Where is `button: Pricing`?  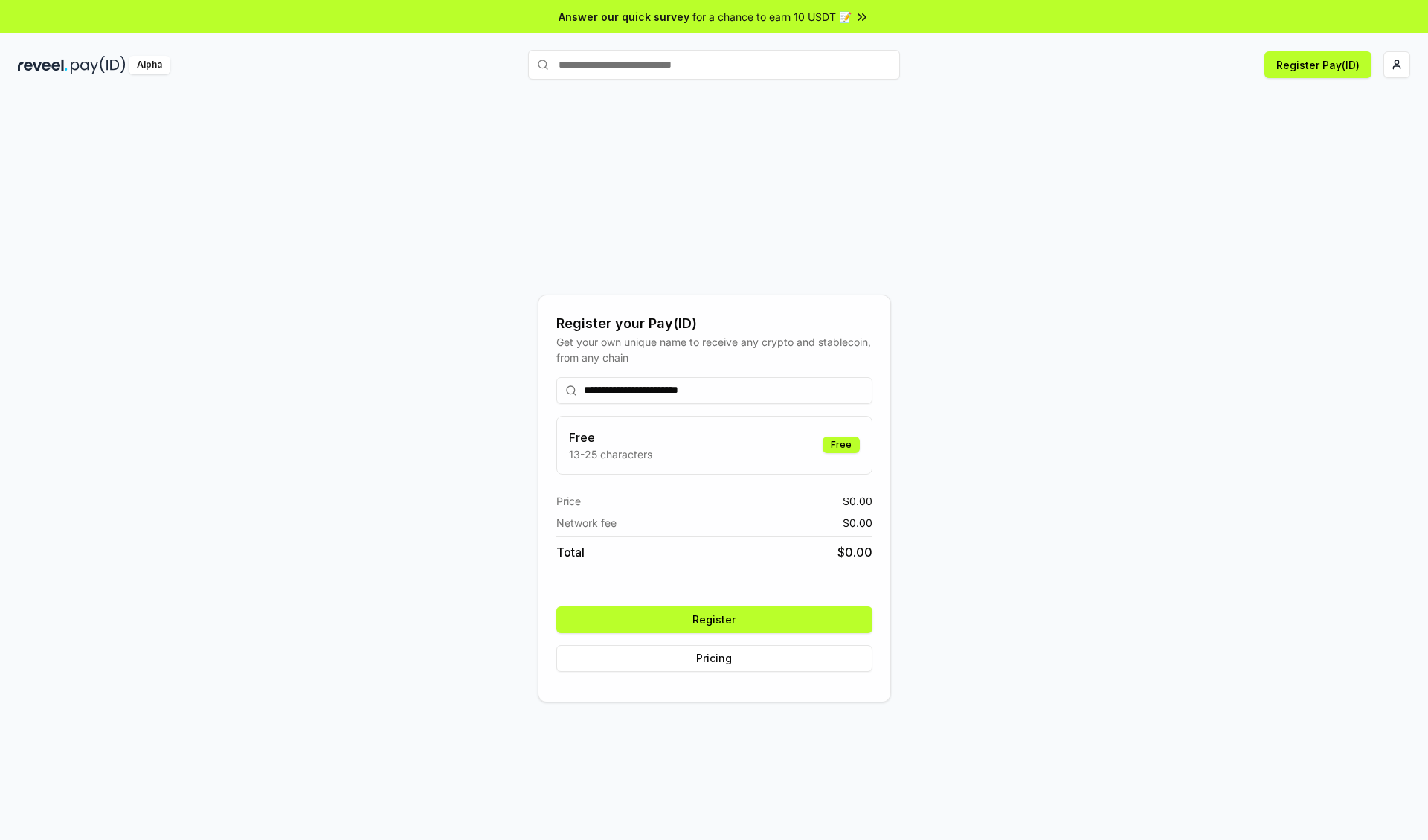
button: Pricing is located at coordinates (714, 659).